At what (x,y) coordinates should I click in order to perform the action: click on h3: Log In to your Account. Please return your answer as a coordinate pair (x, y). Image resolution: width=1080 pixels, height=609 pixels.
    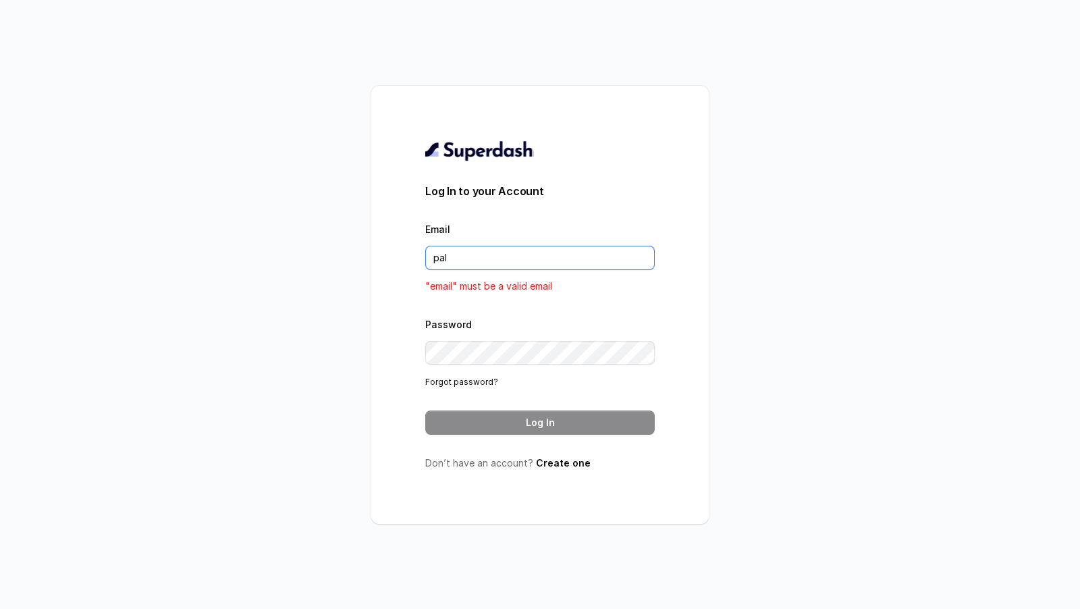
    Looking at the image, I should click on (540, 191).